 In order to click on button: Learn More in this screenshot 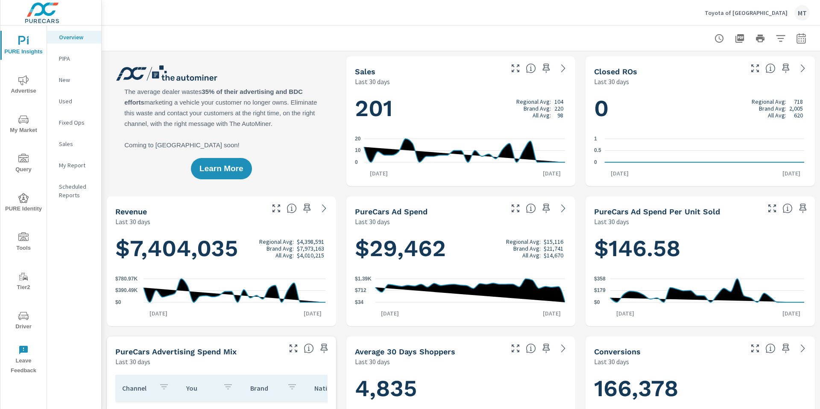, I will do `click(221, 169)`.